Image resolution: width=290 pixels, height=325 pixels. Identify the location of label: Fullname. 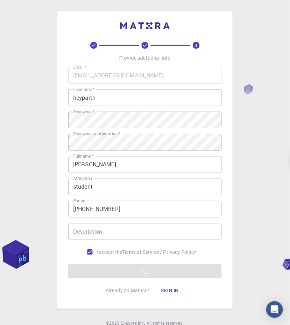
(83, 156).